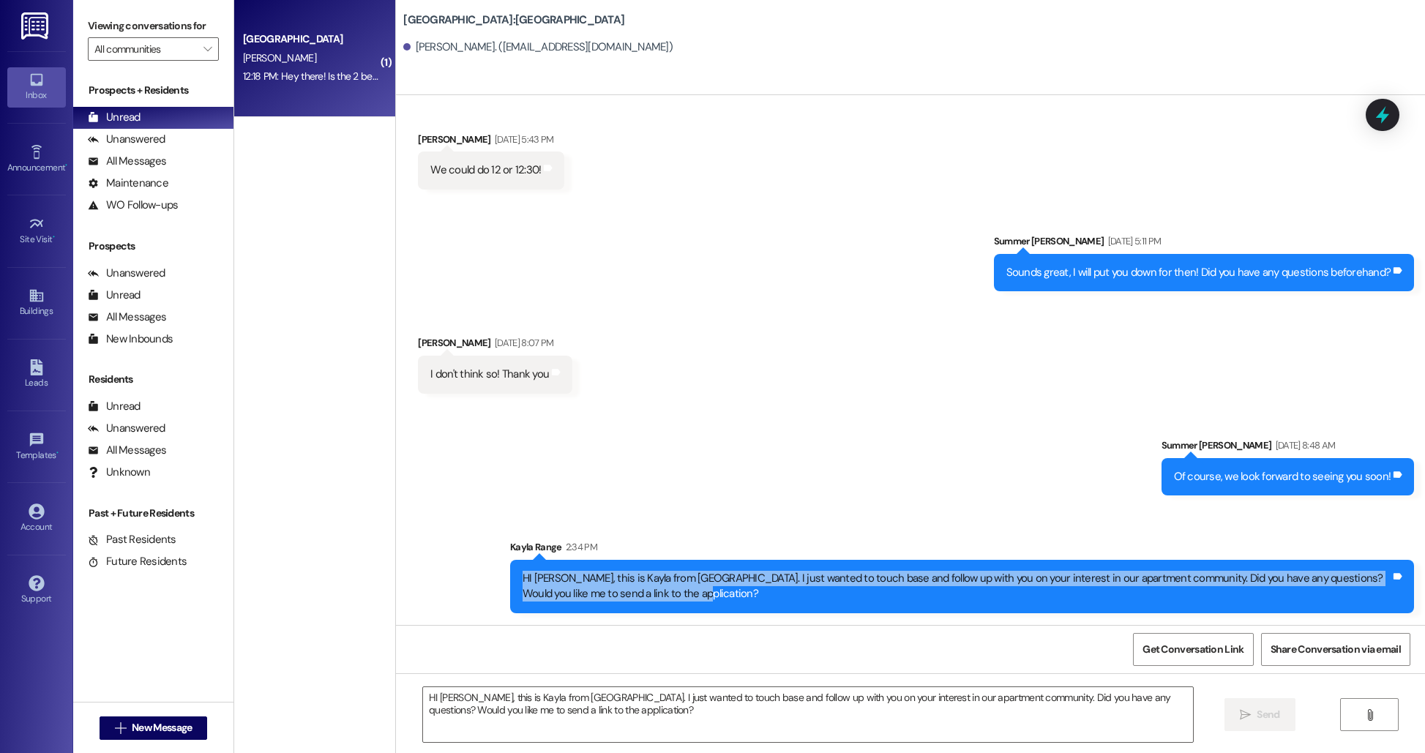 The height and width of the screenshot is (753, 1425). What do you see at coordinates (137, 561) in the screenshot?
I see `div: Future Residents` at bounding box center [137, 561].